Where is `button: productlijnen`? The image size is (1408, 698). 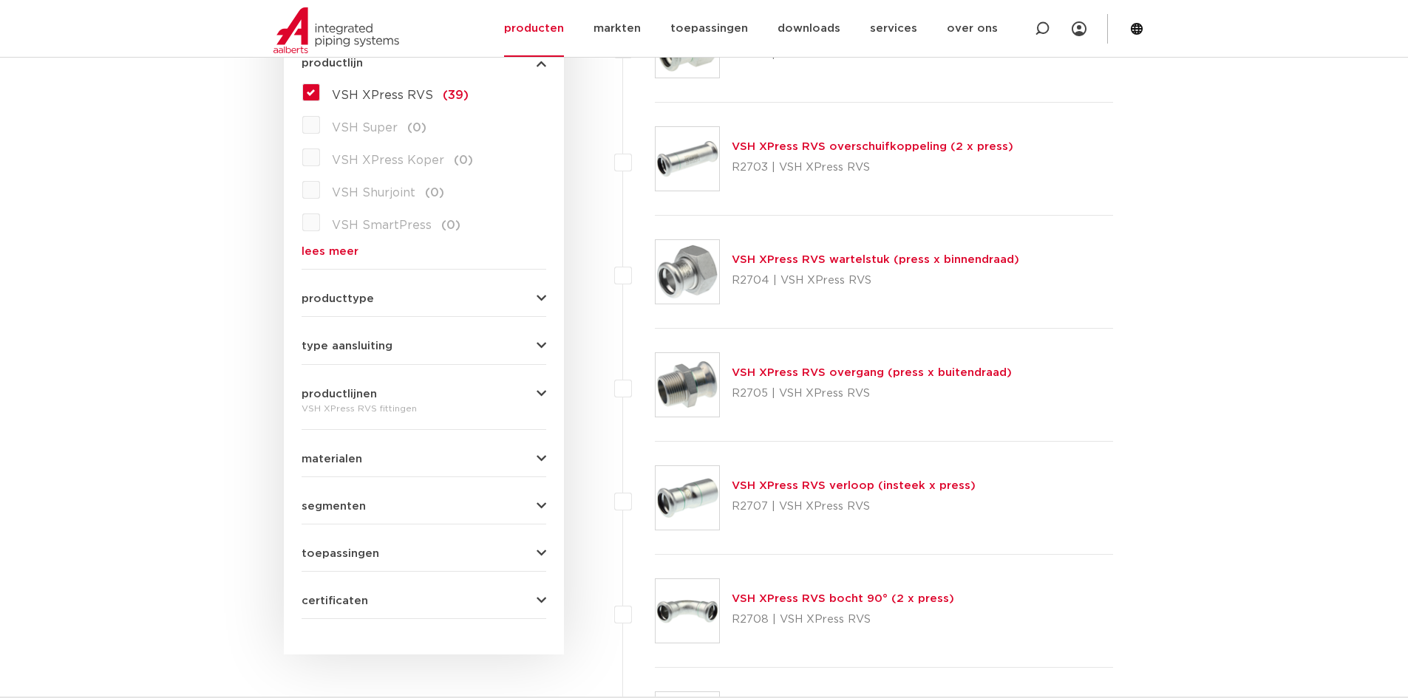 button: productlijnen is located at coordinates (424, 394).